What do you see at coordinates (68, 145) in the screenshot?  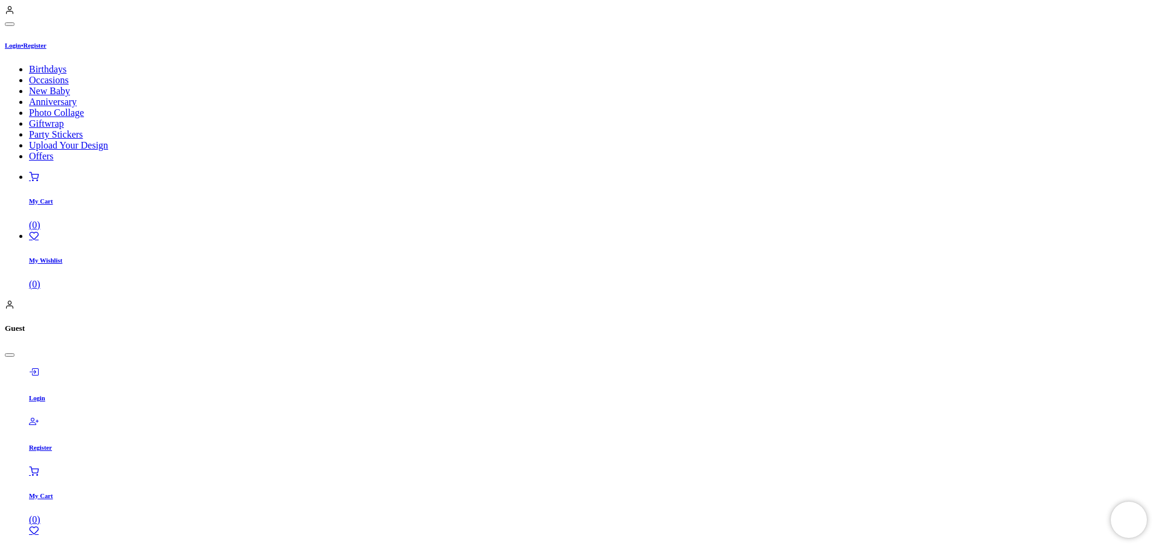 I see `span: Upload Your Design` at bounding box center [68, 145].